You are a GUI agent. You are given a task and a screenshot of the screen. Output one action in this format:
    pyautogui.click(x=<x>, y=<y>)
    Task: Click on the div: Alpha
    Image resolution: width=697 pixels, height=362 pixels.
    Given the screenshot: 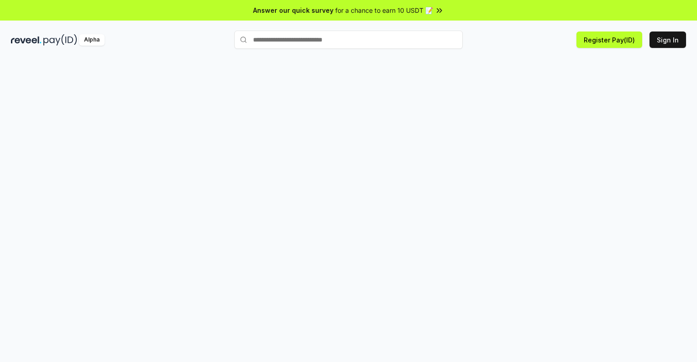 What is the action you would take?
    pyautogui.click(x=92, y=40)
    